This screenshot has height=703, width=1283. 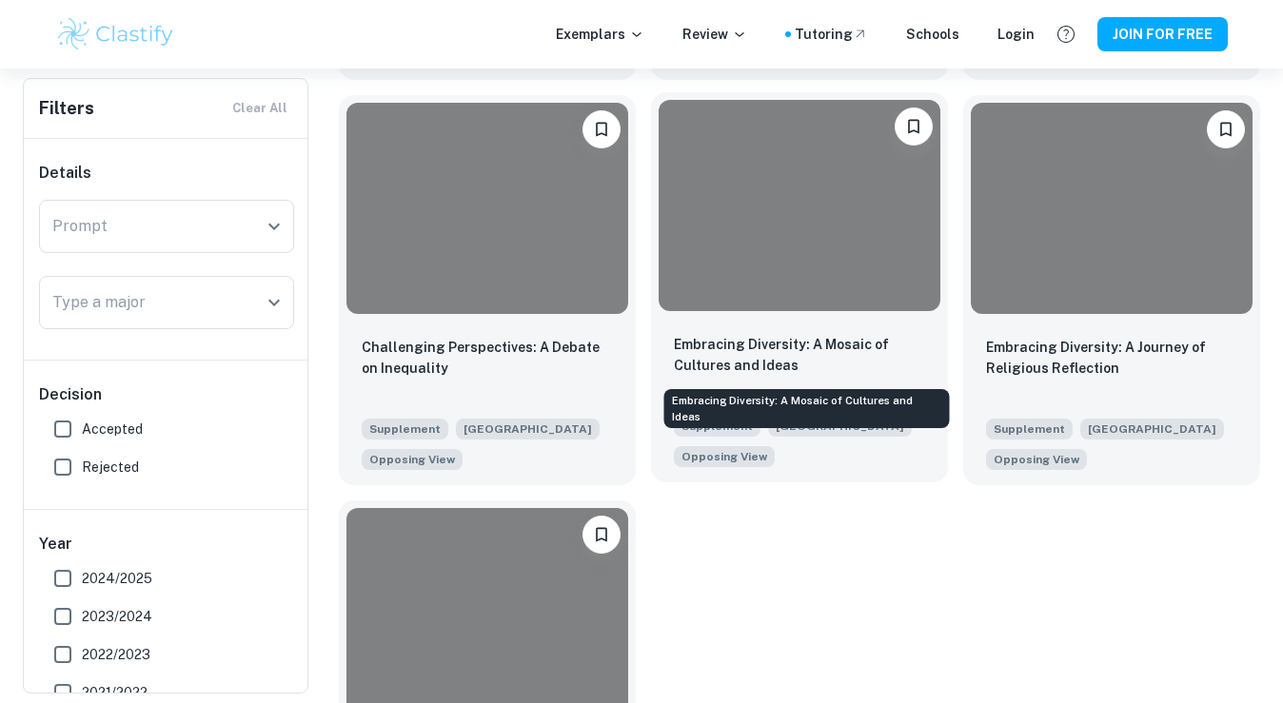 I want to click on a: Tutoring, so click(x=831, y=34).